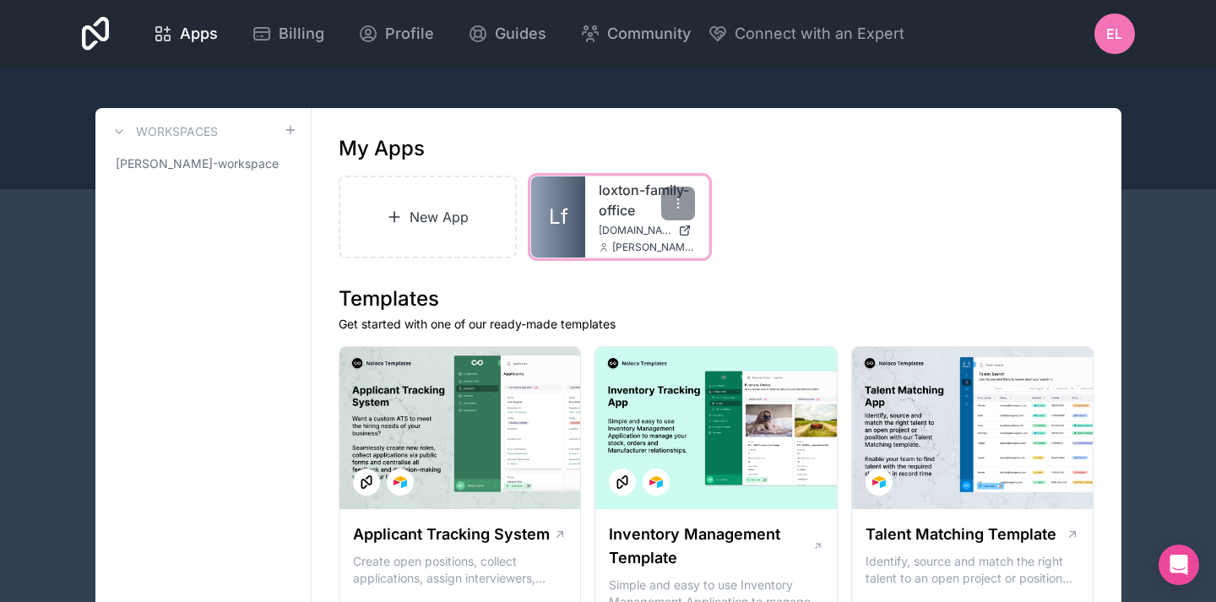  I want to click on p: Create open positions, collect applications, assign interviewers, centralise candidate feedback a..., so click(460, 570).